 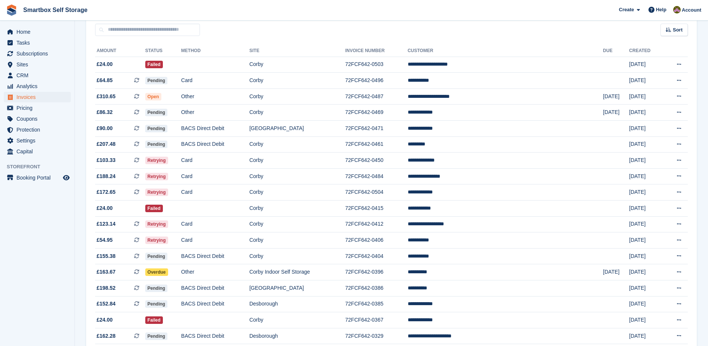 I want to click on span: Protection, so click(x=39, y=130).